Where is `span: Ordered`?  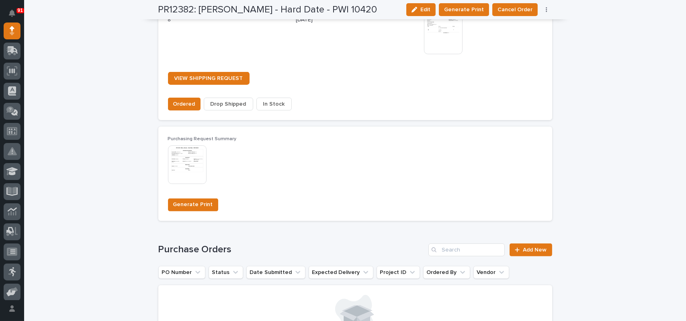 span: Ordered is located at coordinates (184, 104).